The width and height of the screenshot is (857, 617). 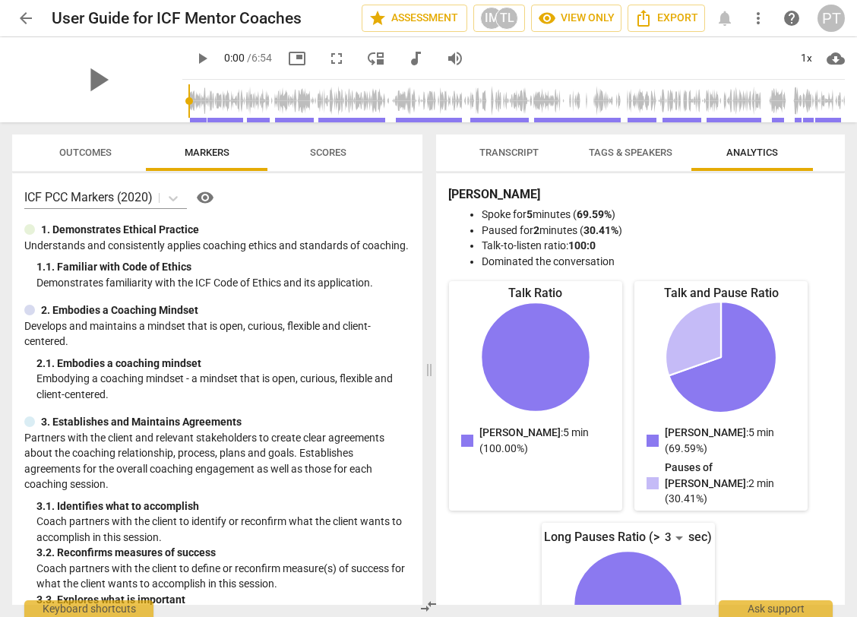 I want to click on span: compare_arrows, so click(x=429, y=606).